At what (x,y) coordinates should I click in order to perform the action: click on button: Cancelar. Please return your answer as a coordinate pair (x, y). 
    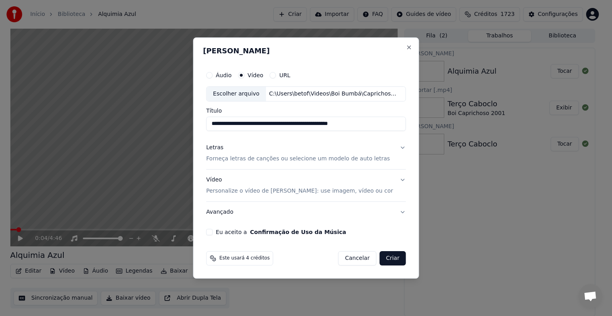
    Looking at the image, I should click on (357, 259).